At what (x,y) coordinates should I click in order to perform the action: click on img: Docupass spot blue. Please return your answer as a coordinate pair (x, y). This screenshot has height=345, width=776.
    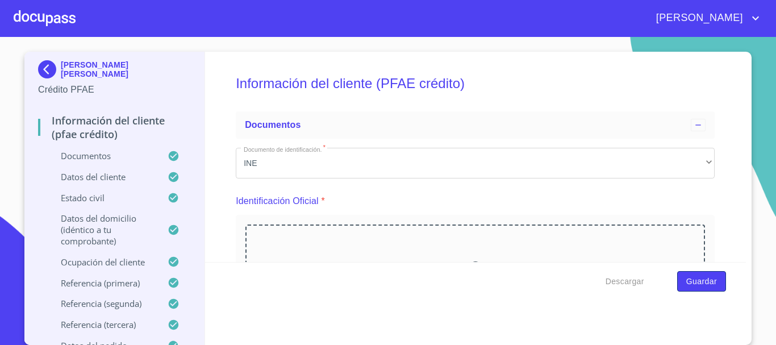
    Looking at the image, I should click on (49, 69).